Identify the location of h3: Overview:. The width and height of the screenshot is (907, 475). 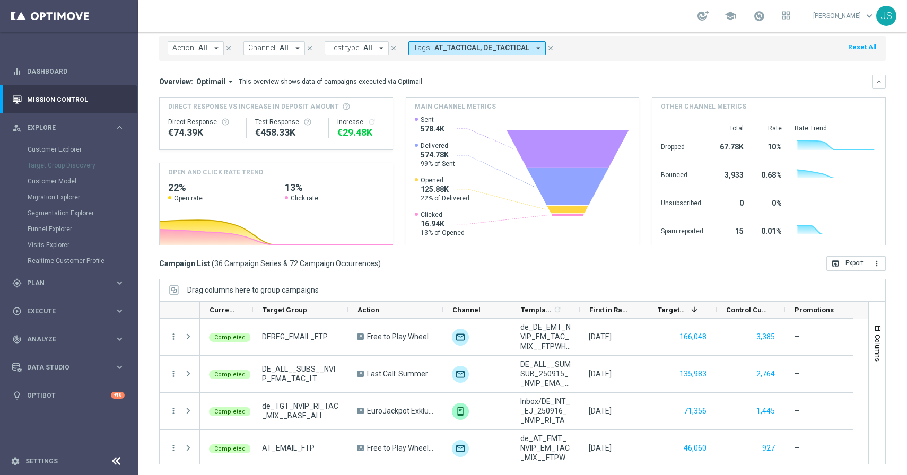
(176, 82).